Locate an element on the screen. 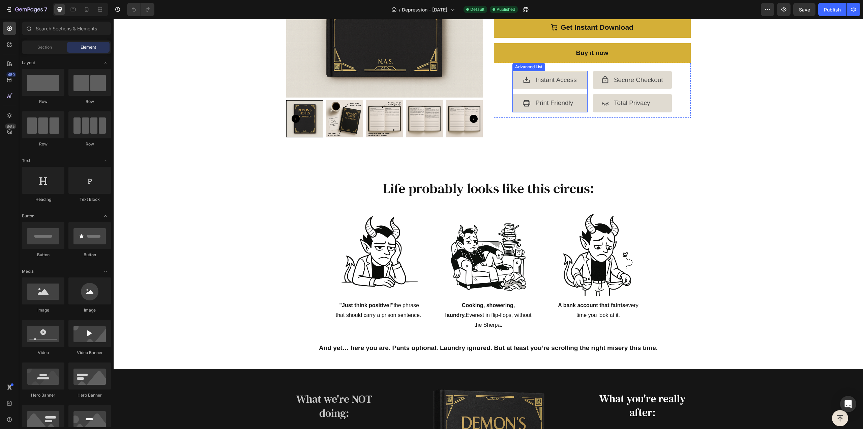  button: Carousel Next Arrow is located at coordinates (360, 100).